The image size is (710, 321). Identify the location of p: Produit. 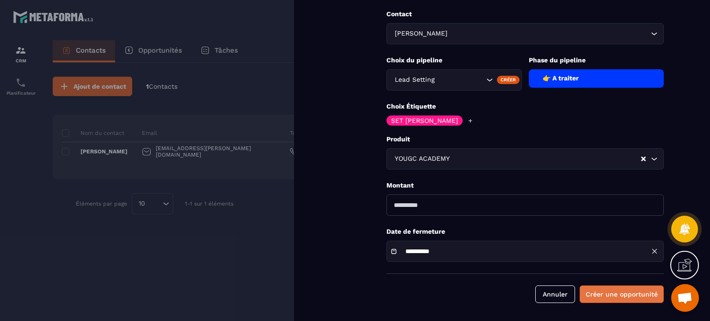
(525, 139).